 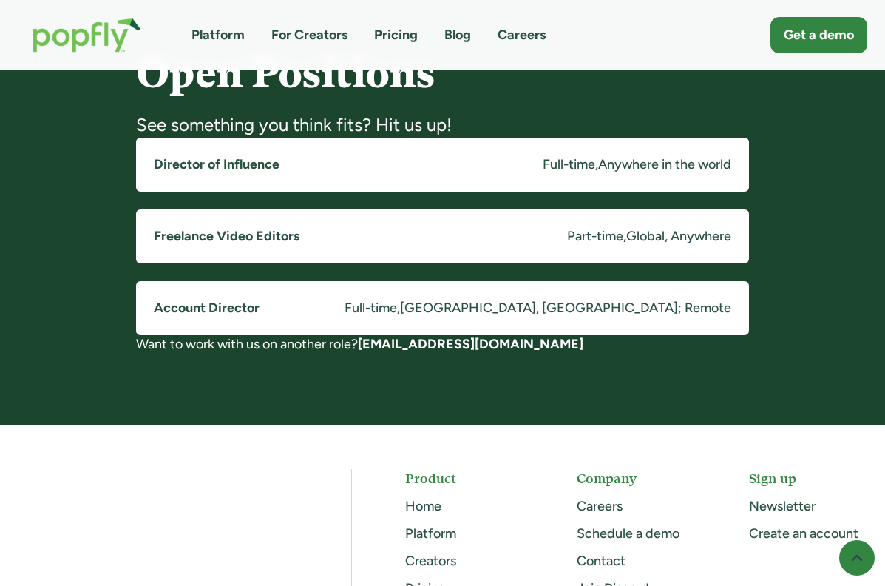 What do you see at coordinates (423, 506) in the screenshot?
I see `a: Home` at bounding box center [423, 506].